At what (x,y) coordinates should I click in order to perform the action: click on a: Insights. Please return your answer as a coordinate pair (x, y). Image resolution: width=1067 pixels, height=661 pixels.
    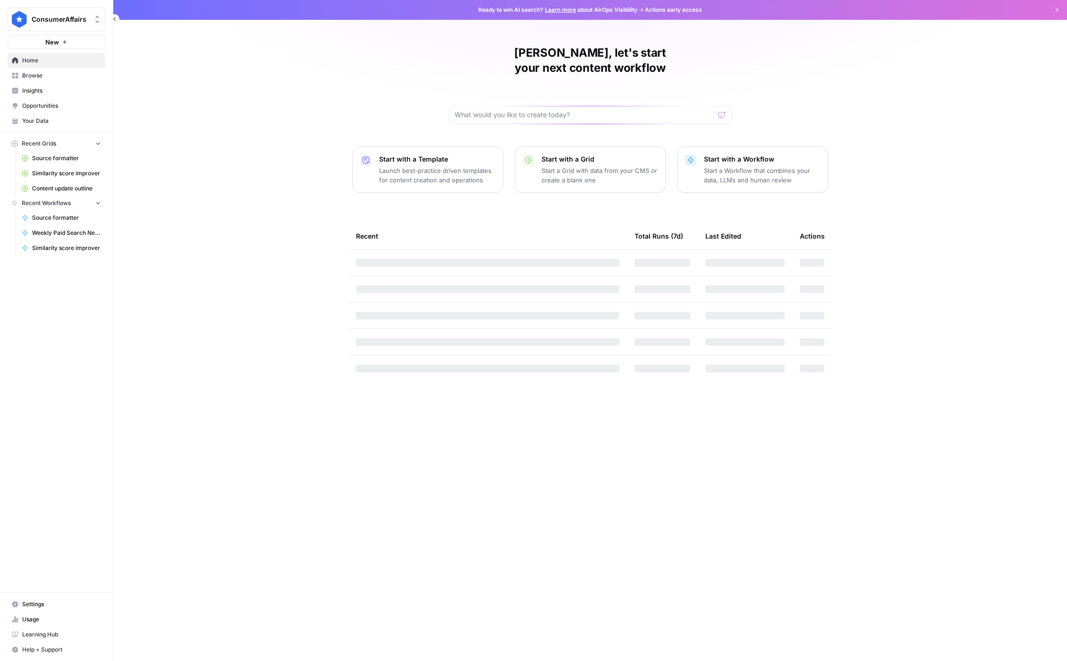
    Looking at the image, I should click on (56, 91).